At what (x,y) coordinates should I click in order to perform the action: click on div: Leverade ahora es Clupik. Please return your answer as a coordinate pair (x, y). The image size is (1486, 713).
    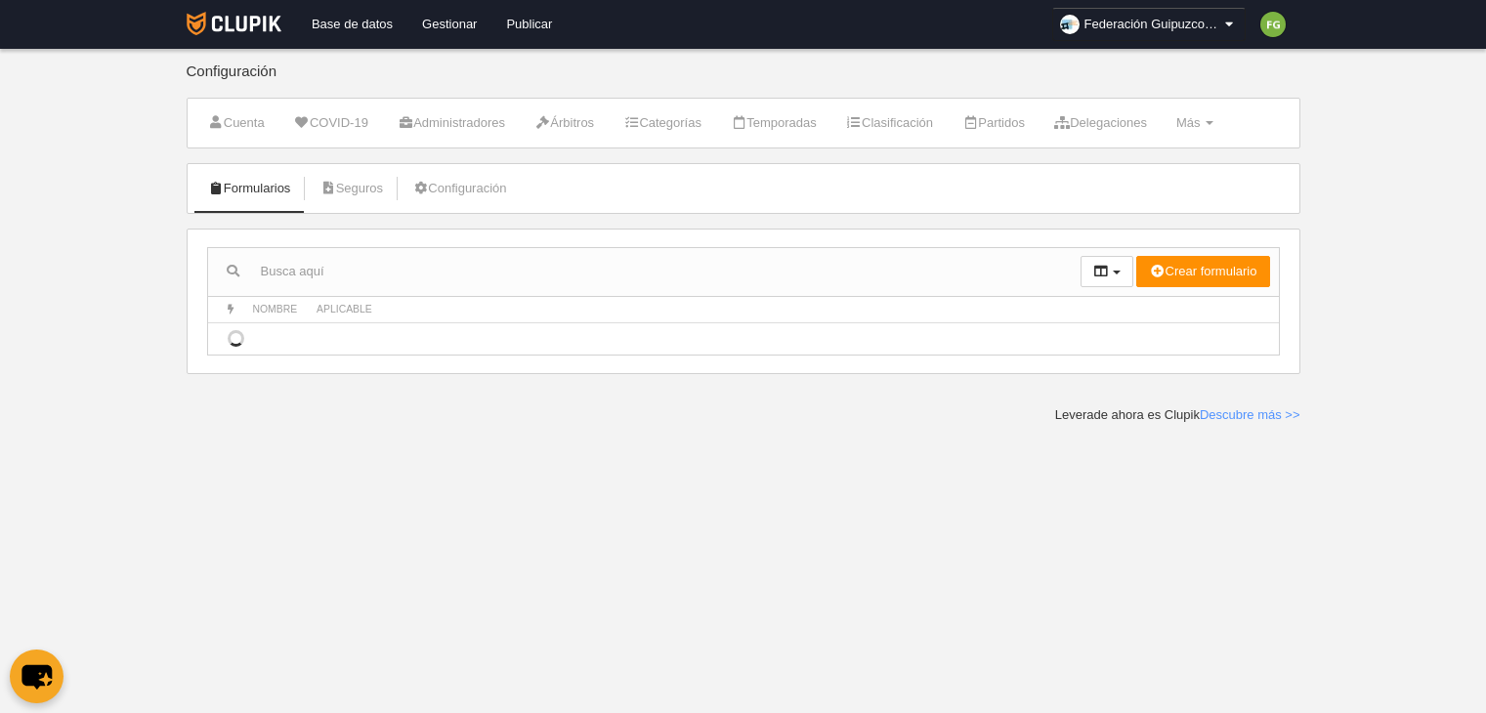
    Looking at the image, I should click on (1177, 415).